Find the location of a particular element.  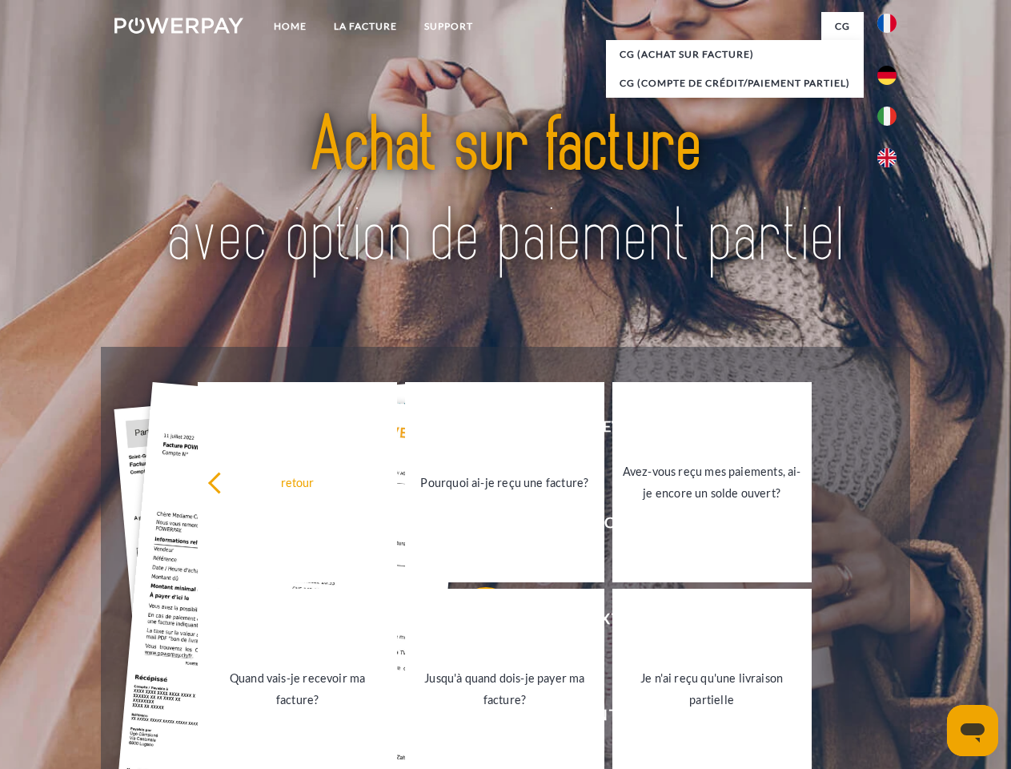

img: logo-powerpay-white.svg is located at coordinates (179, 26).